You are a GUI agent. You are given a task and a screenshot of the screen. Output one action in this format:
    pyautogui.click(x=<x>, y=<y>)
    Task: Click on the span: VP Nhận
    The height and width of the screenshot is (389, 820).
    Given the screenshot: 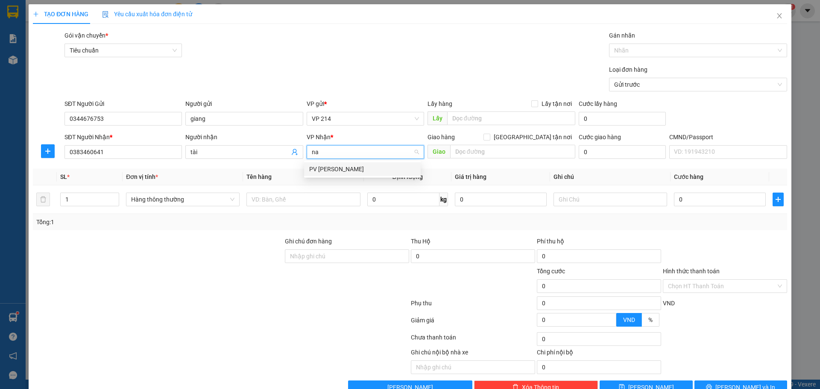 What is the action you would take?
    pyautogui.click(x=319, y=137)
    